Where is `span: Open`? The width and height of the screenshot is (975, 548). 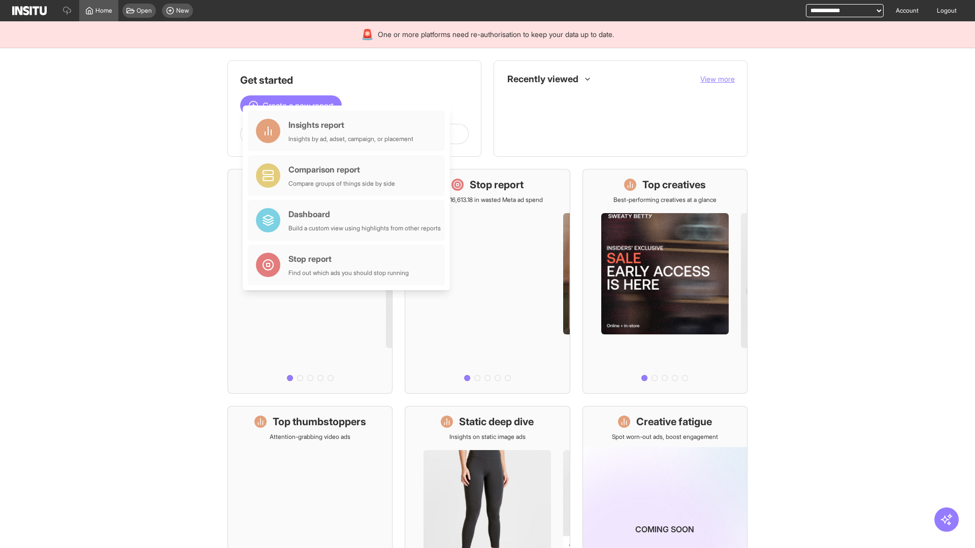
span: Open is located at coordinates (144, 11).